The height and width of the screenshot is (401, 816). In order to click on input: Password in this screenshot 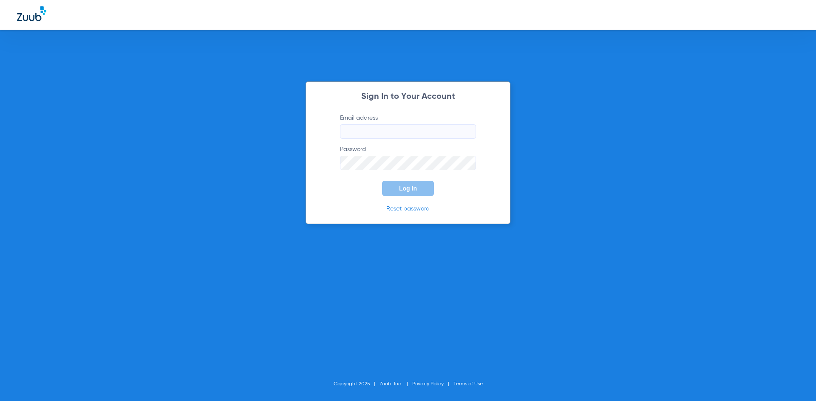, I will do `click(408, 163)`.